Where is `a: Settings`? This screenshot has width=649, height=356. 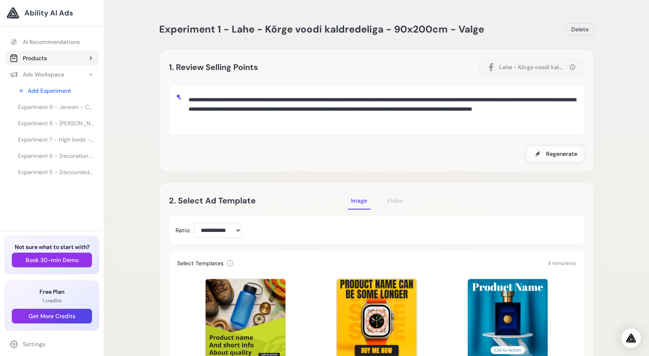
a: Settings is located at coordinates (52, 345).